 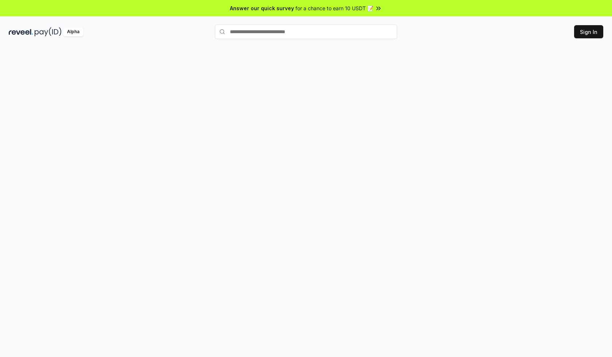 What do you see at coordinates (589, 32) in the screenshot?
I see `button: Sign In` at bounding box center [589, 32].